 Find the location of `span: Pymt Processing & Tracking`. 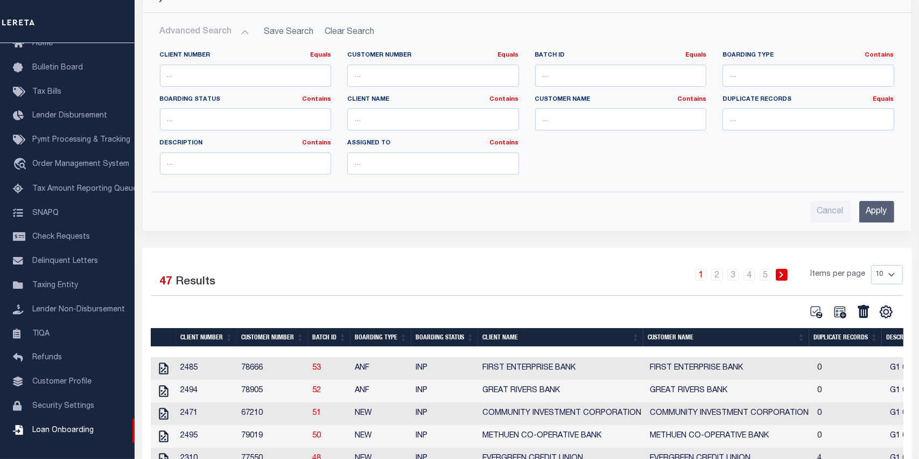

span: Pymt Processing & Tracking is located at coordinates (81, 140).